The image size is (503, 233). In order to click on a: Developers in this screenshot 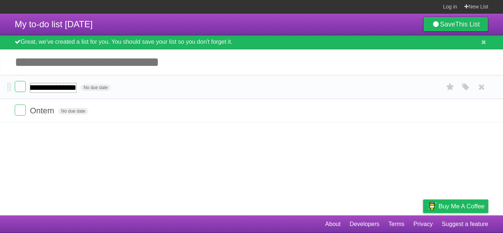, I will do `click(364, 224)`.